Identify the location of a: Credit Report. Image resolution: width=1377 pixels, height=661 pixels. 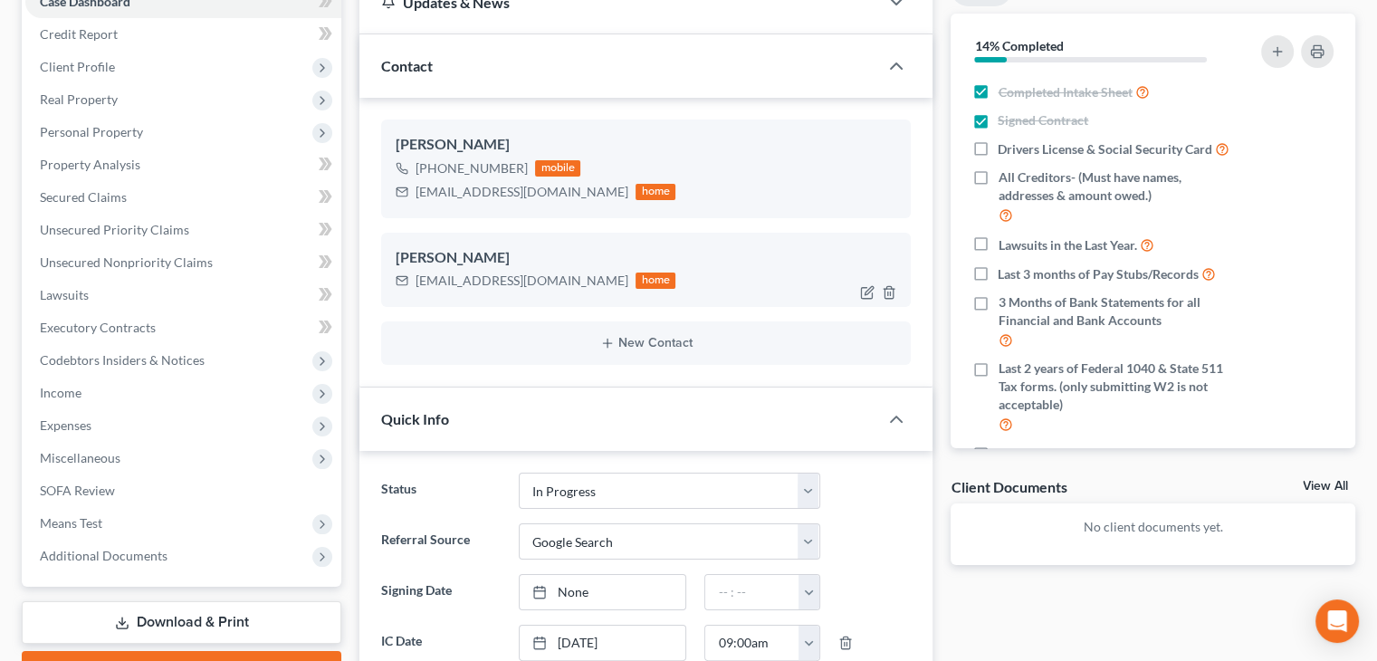
(183, 34).